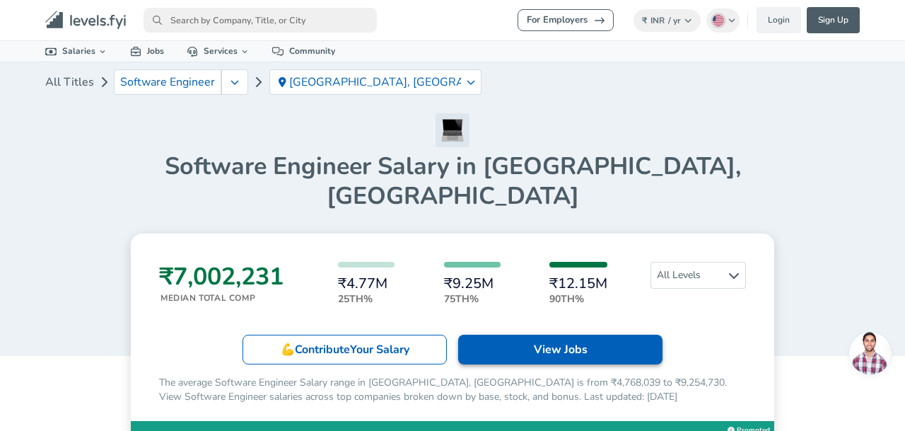 The width and height of the screenshot is (905, 431). Describe the element at coordinates (168, 82) in the screenshot. I see `span: Software Engineer` at that location.